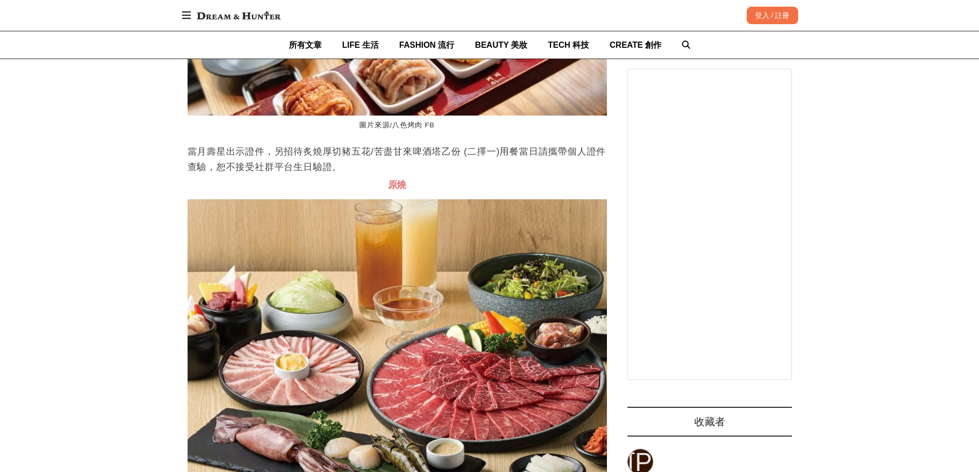 This screenshot has width=979, height=472. What do you see at coordinates (773, 15) in the screenshot?
I see `div: 登入 / 註冊` at bounding box center [773, 15].